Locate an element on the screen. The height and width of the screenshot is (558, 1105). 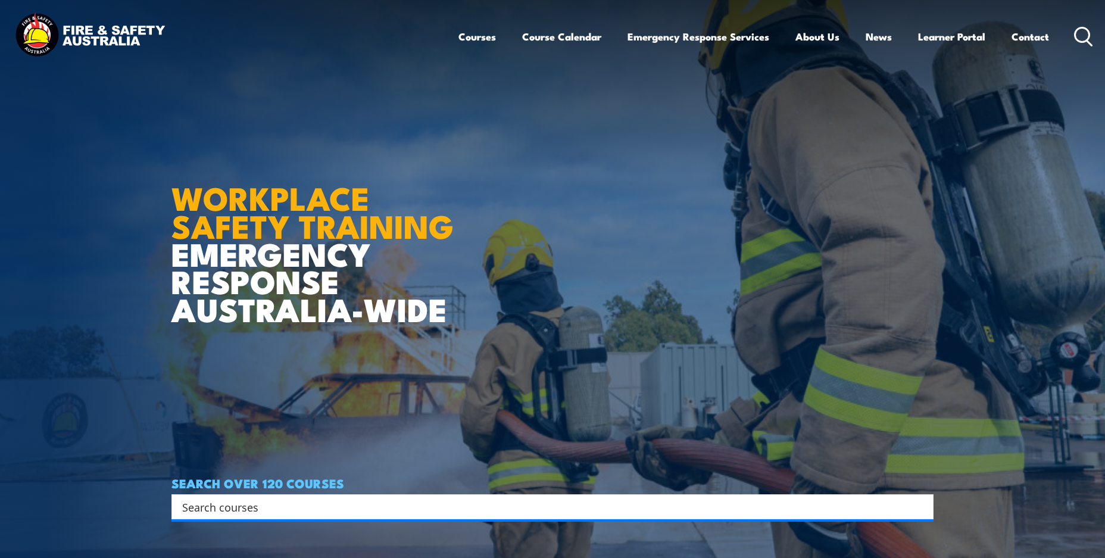
button: Search magnifier button is located at coordinates (921, 507).